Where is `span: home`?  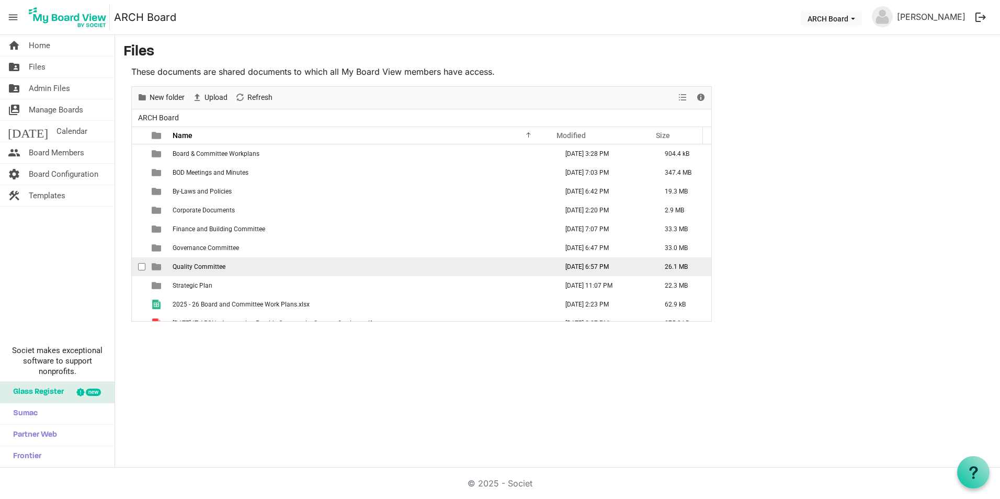 span: home is located at coordinates (14, 45).